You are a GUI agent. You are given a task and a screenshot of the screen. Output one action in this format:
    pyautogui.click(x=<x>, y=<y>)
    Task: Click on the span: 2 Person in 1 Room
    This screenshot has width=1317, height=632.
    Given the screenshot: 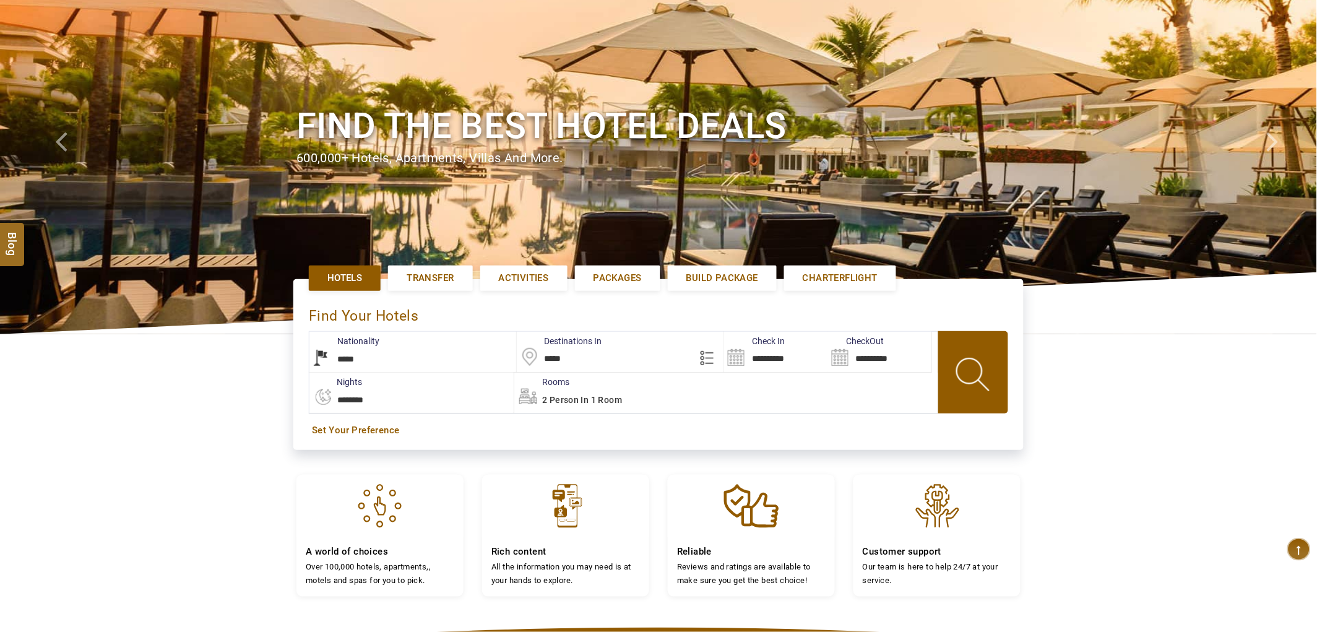 What is the action you would take?
    pyautogui.click(x=582, y=400)
    